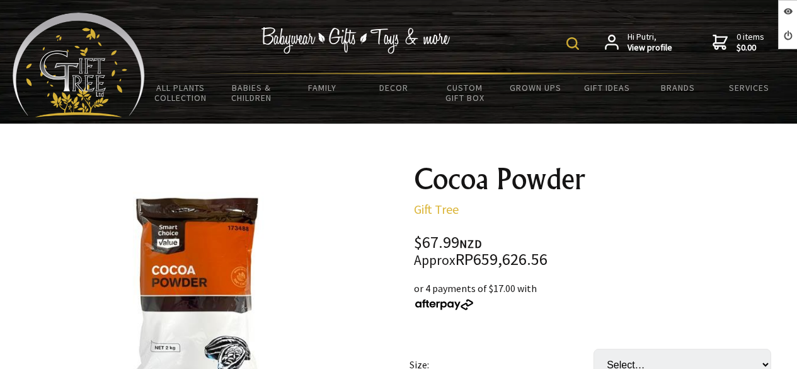 The height and width of the screenshot is (369, 797). What do you see at coordinates (251, 93) in the screenshot?
I see `a: Babies & Children` at bounding box center [251, 93].